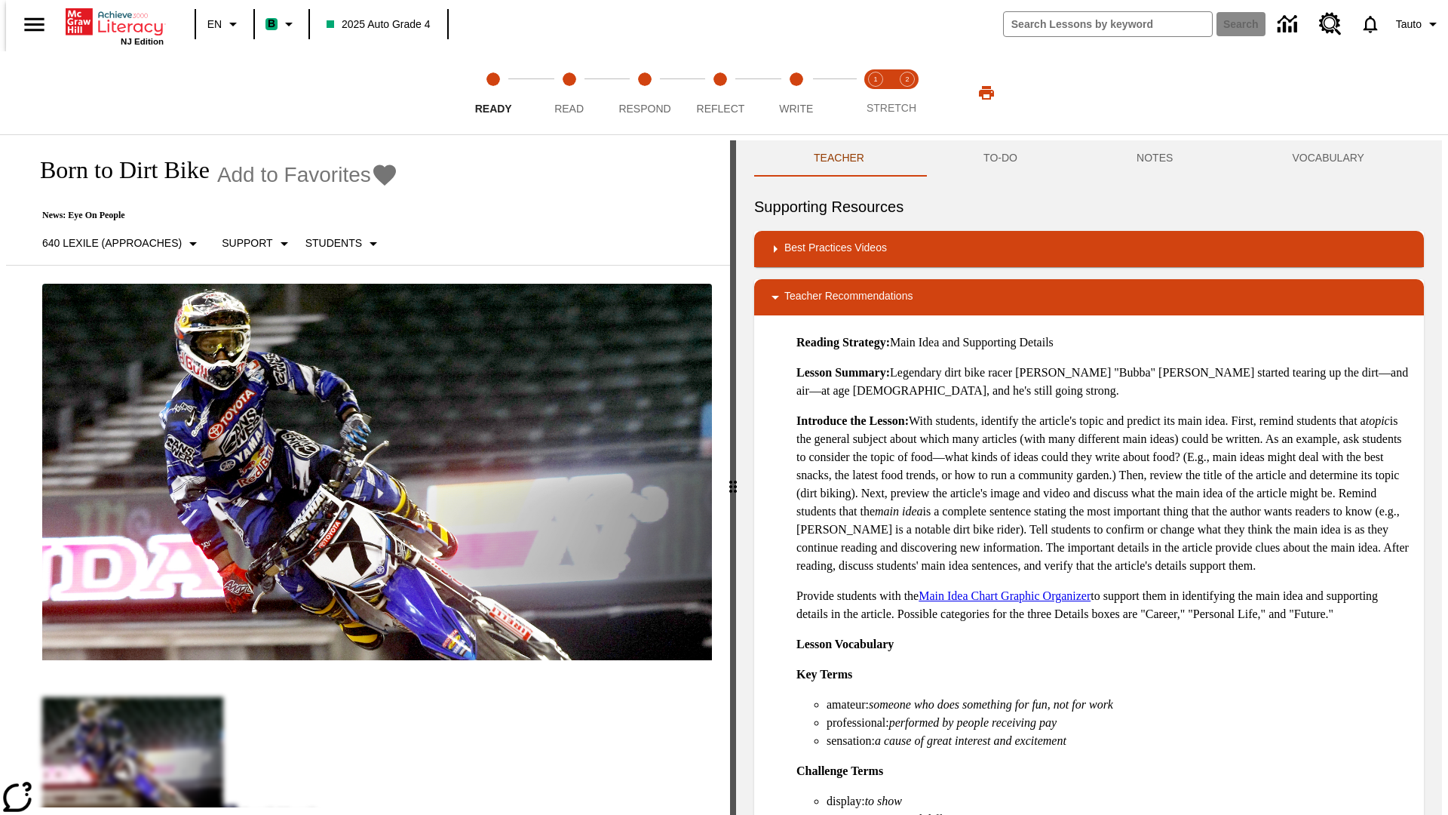 The image size is (1448, 815). I want to click on strong: Key Terms, so click(825, 674).